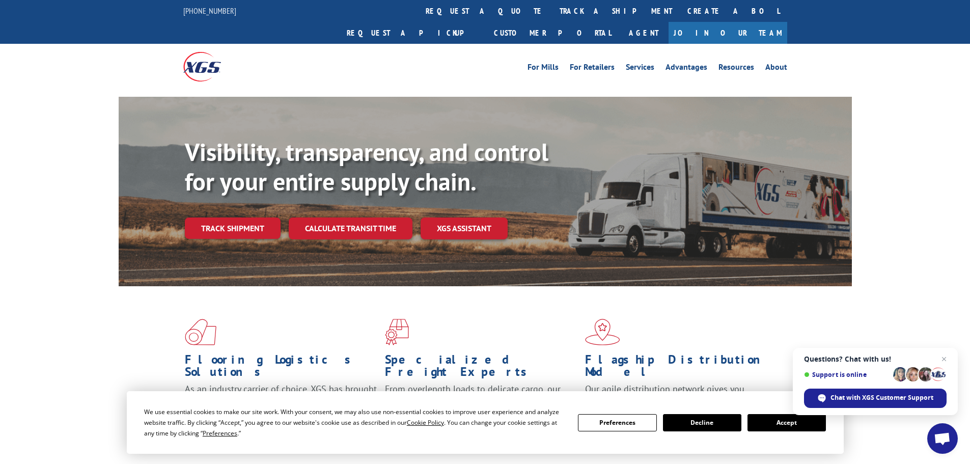 The width and height of the screenshot is (970, 464). What do you see at coordinates (875, 398) in the screenshot?
I see `div: Chat with XGS Customer Support` at bounding box center [875, 398].